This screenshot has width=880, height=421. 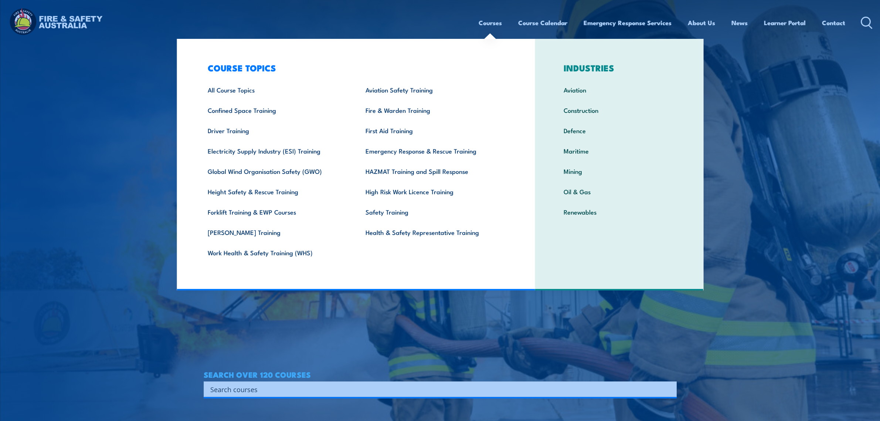 I want to click on a: Renewables, so click(x=619, y=211).